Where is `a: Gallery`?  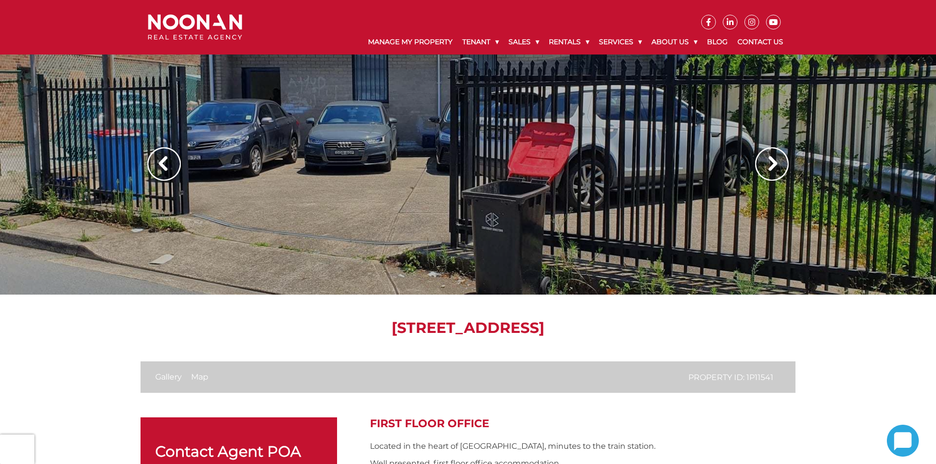 a: Gallery is located at coordinates (169, 377).